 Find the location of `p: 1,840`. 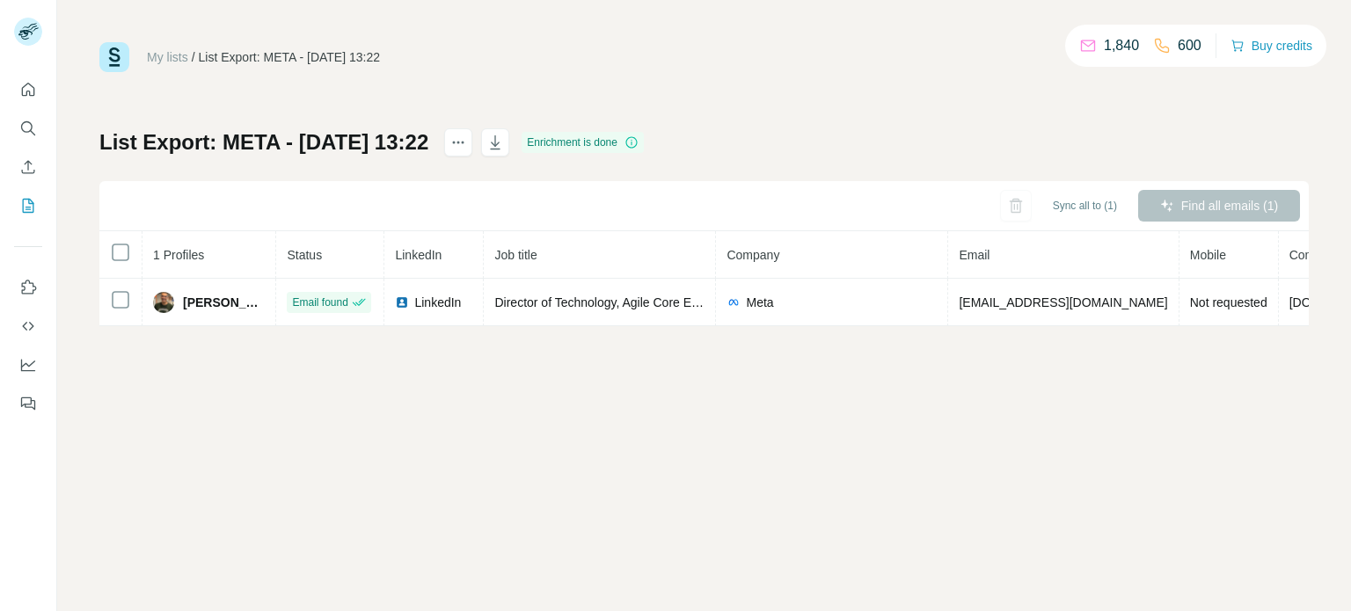

p: 1,840 is located at coordinates (1121, 46).